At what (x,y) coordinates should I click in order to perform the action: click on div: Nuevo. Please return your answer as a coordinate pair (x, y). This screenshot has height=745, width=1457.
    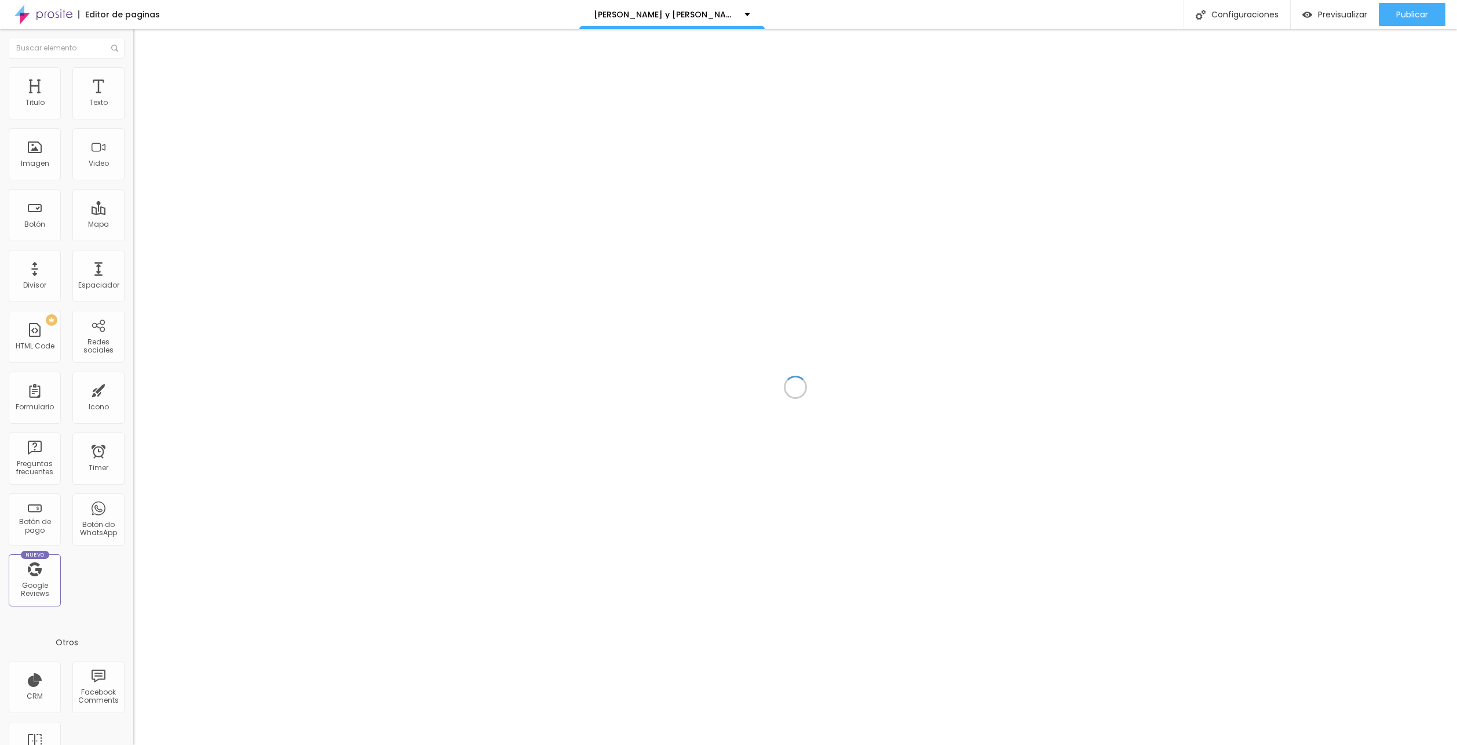
    Looking at the image, I should click on (35, 555).